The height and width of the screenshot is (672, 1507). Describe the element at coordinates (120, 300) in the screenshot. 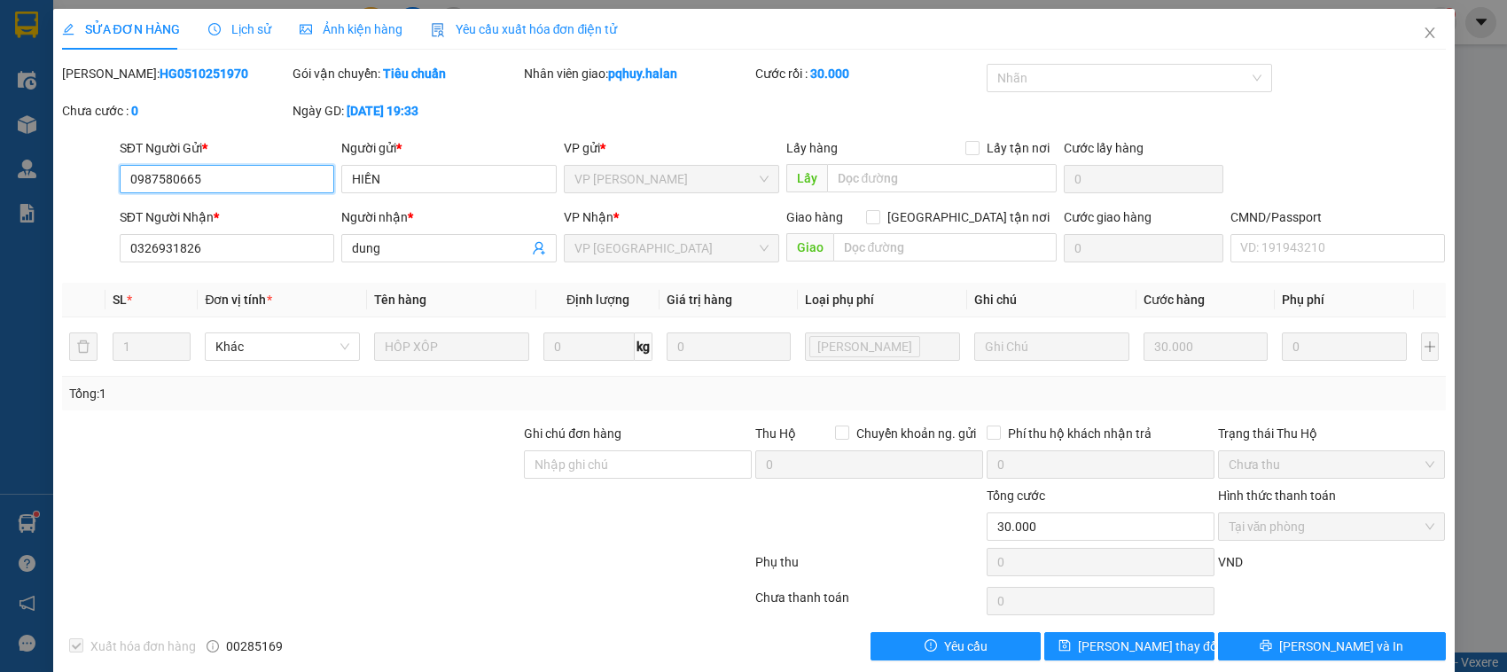

I see `span: SL` at that location.